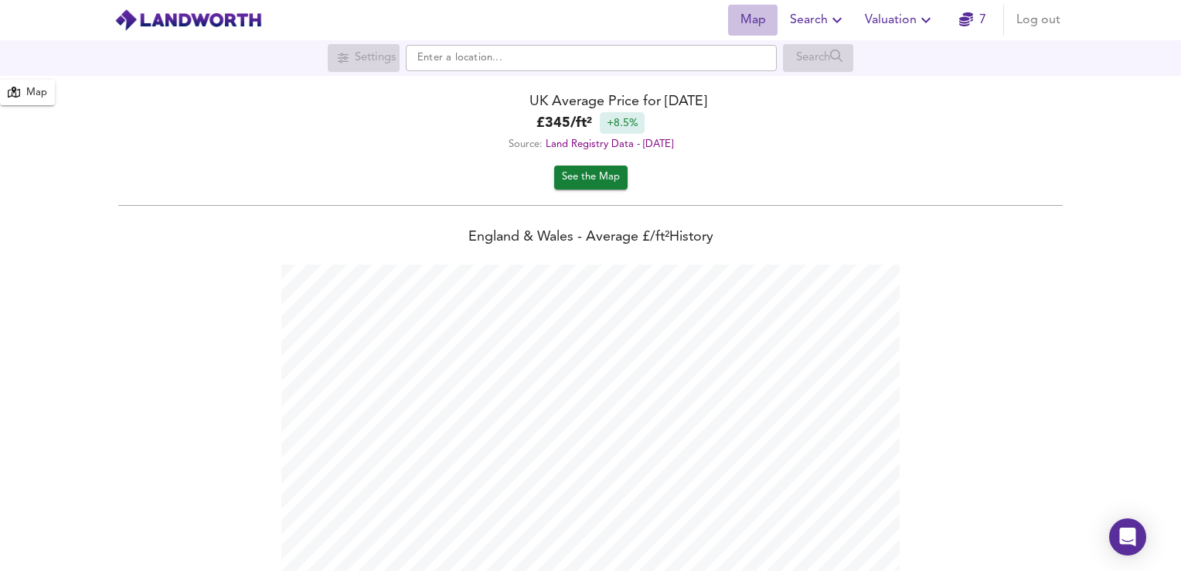 The image size is (1181, 571). I want to click on span: See the Map, so click(591, 177).